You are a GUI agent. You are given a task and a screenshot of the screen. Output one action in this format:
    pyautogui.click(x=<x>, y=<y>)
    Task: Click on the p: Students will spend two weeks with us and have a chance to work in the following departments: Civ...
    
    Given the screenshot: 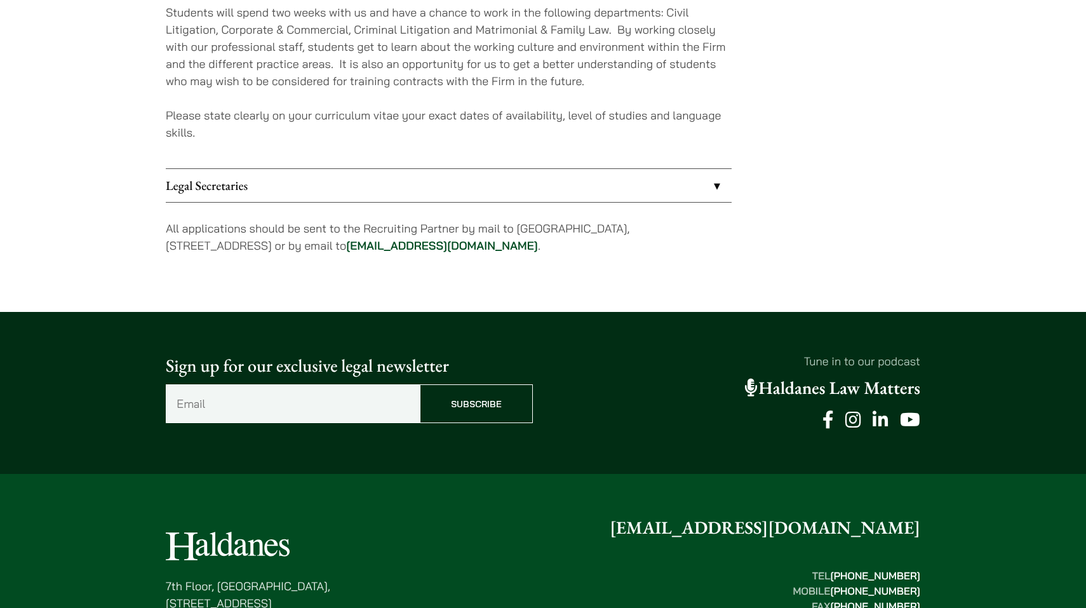 What is the action you would take?
    pyautogui.click(x=449, y=46)
    